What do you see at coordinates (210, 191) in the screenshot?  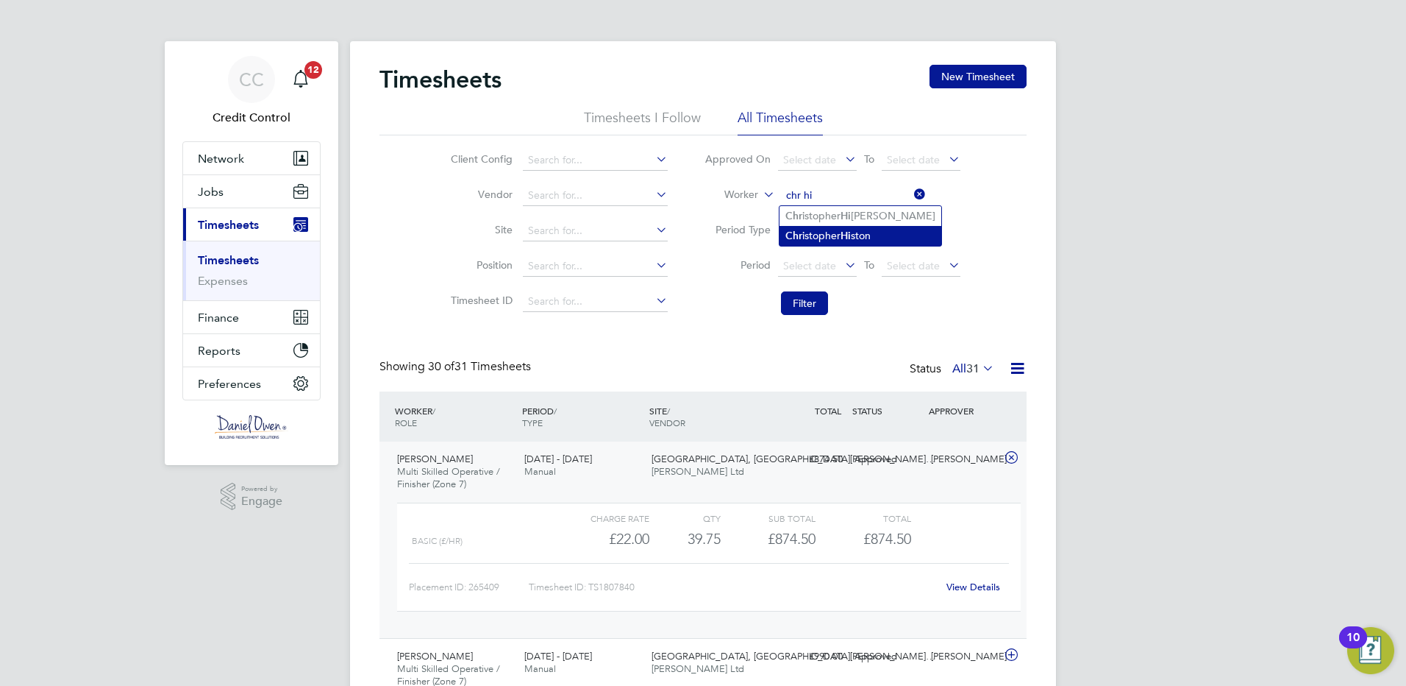 I see `span: Jobs` at bounding box center [210, 191].